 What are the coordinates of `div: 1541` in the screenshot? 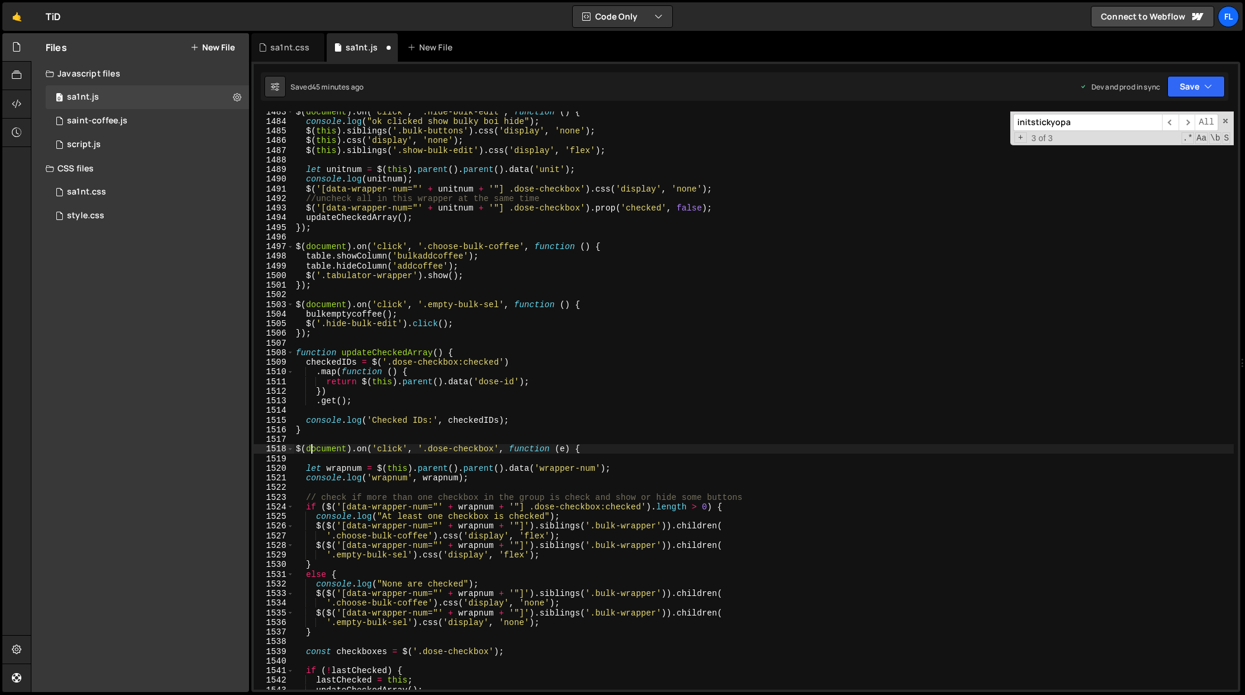 It's located at (274, 671).